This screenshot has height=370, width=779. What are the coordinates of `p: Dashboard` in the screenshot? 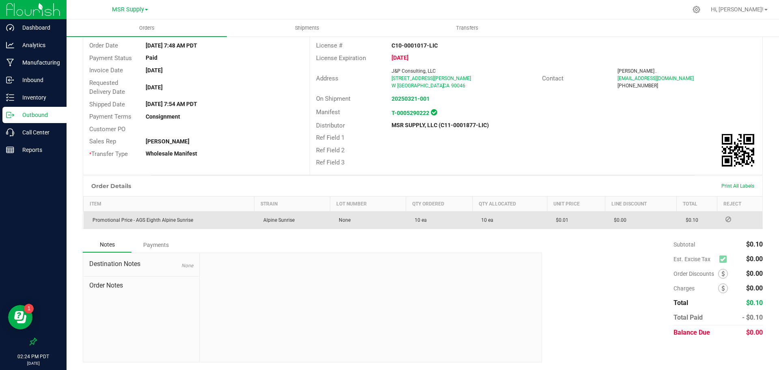 It's located at (39, 28).